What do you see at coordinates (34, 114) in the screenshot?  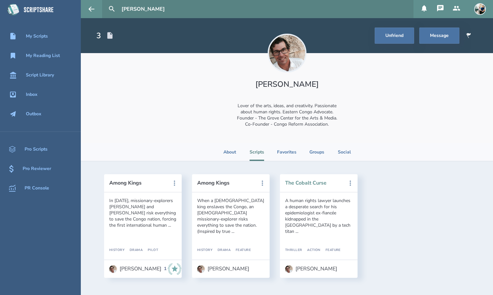 I see `div: Outbox` at bounding box center [34, 114].